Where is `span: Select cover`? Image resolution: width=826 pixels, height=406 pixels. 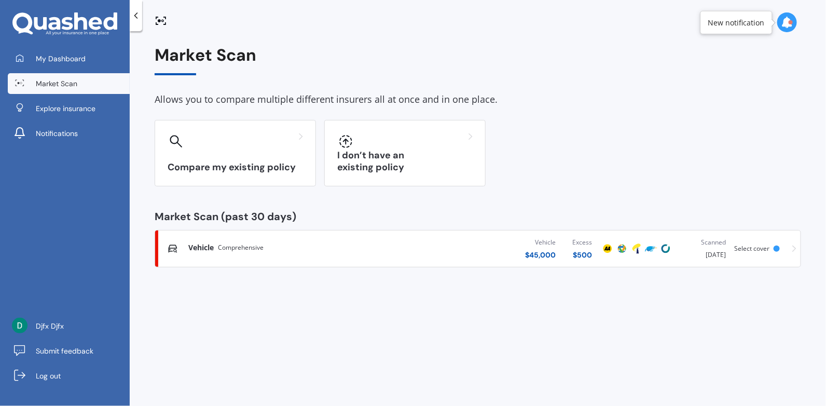
span: Select cover is located at coordinates (752, 248).